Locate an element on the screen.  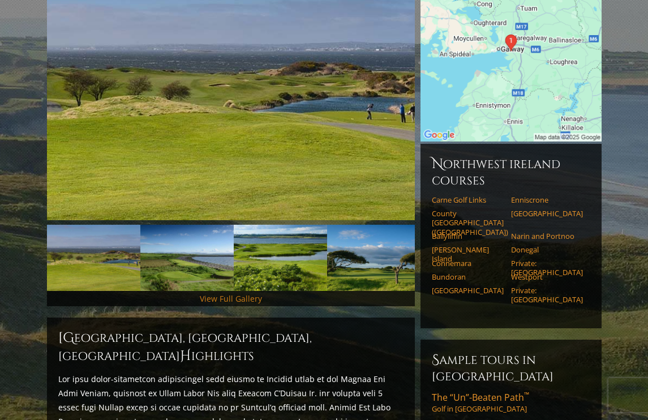
sup: ™ is located at coordinates (526, 394).